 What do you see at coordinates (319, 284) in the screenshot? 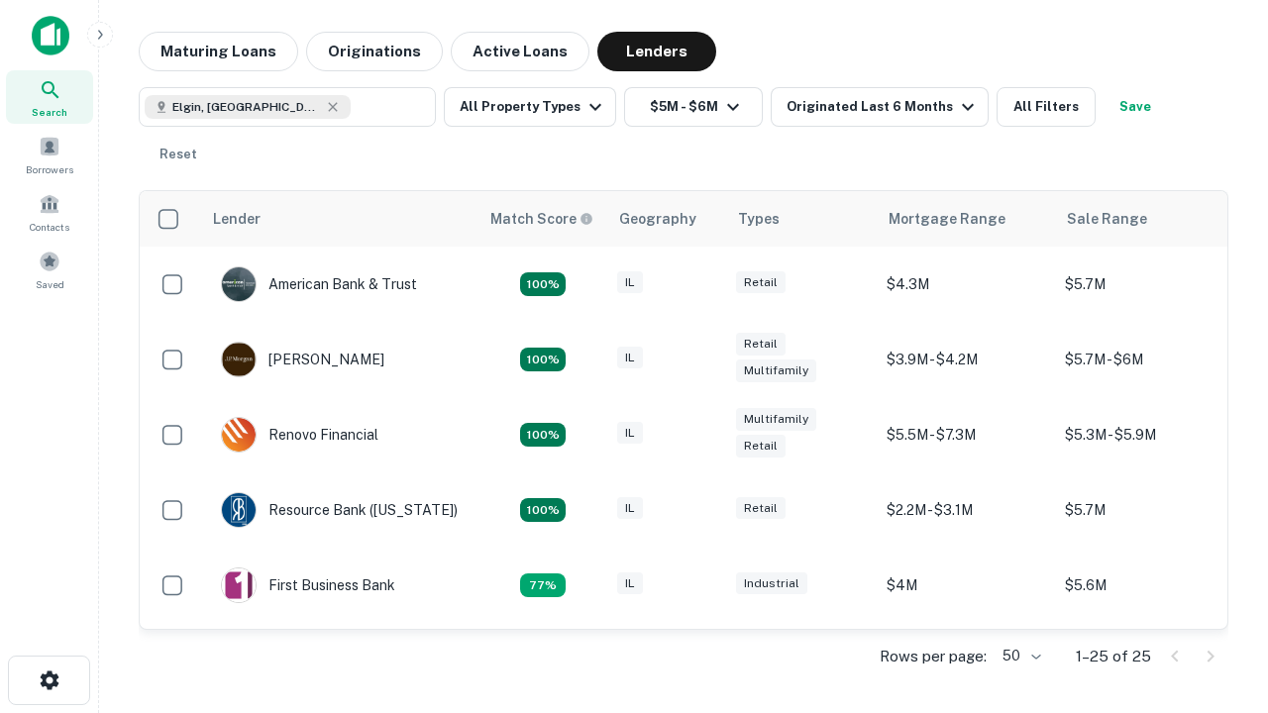
I see `div: American Bank & Trust` at bounding box center [319, 284].